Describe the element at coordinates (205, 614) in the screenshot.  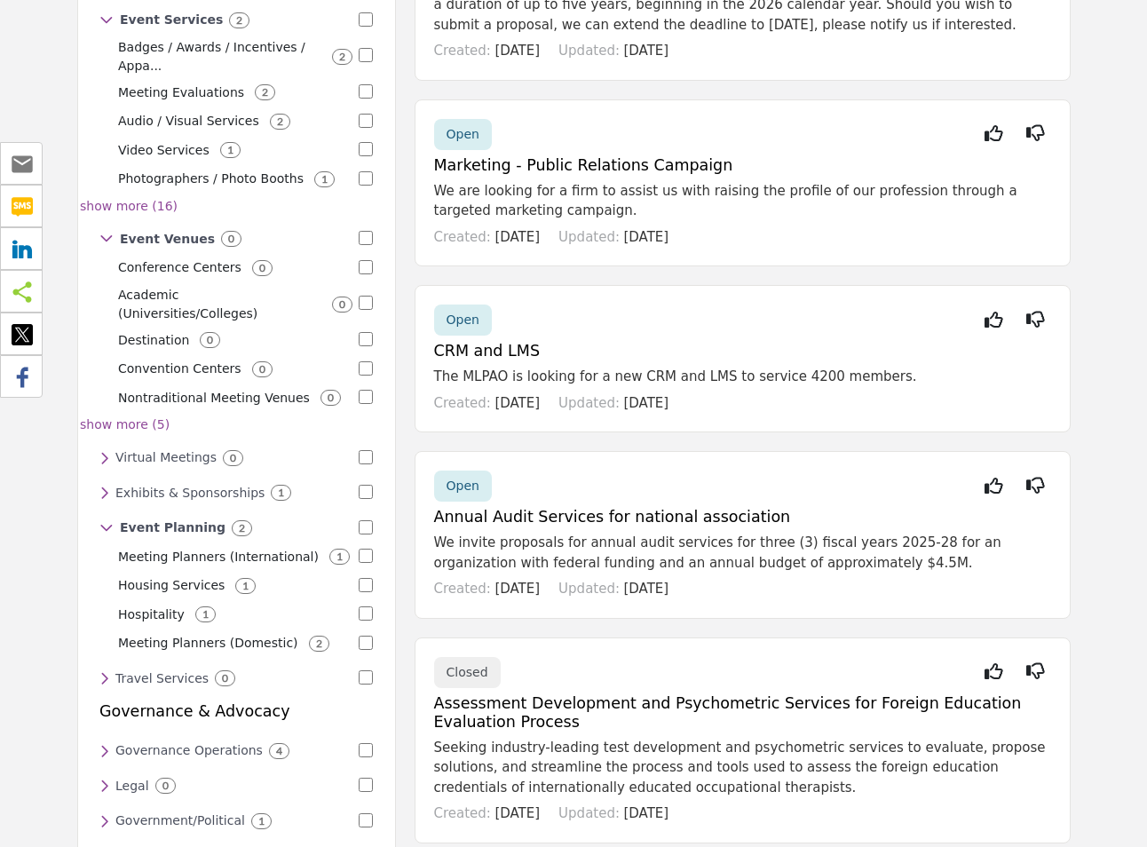
I see `div: 1 Results For Hospitality` at that location.